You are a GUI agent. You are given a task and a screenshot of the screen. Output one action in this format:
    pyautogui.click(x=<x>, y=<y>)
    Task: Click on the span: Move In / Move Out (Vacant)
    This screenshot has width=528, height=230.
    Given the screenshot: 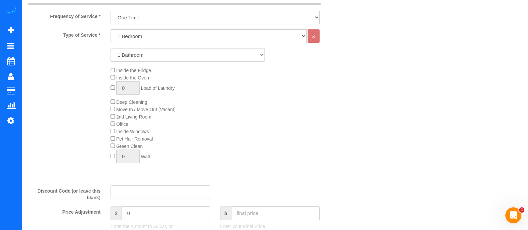 What is the action you would take?
    pyautogui.click(x=146, y=110)
    